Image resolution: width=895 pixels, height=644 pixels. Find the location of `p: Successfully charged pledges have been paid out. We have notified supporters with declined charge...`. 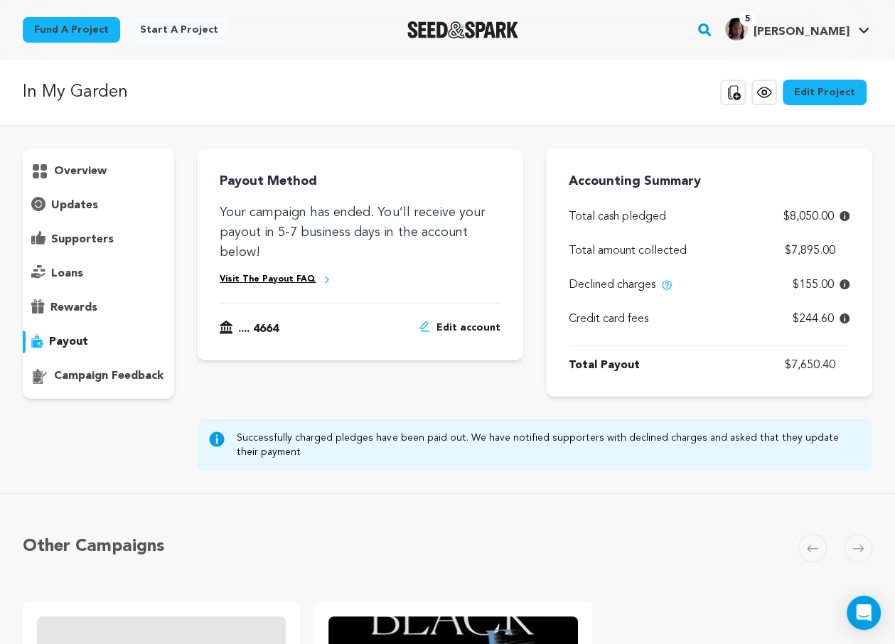

p: Successfully charged pledges have been paid out. We have notified supporters with declined charge... is located at coordinates (549, 445).